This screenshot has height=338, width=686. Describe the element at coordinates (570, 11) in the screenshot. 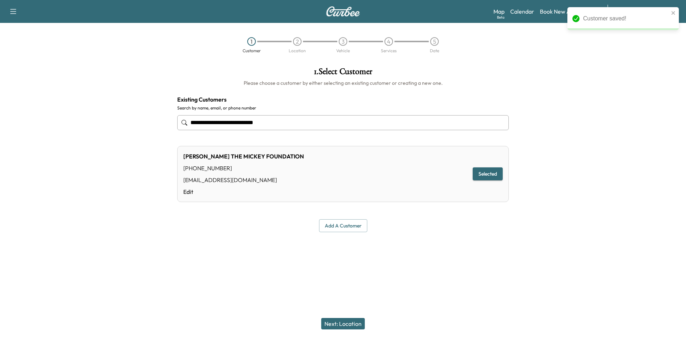

I see `a: Book New Appointment` at that location.